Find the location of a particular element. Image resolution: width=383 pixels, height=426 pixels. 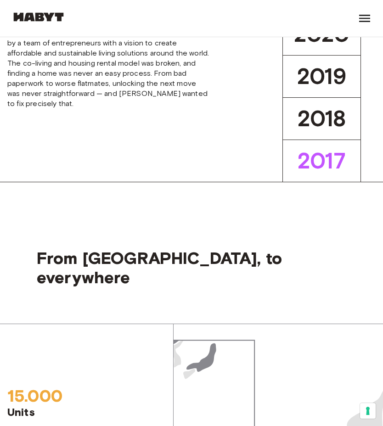

button: 2019 is located at coordinates (321, 76).